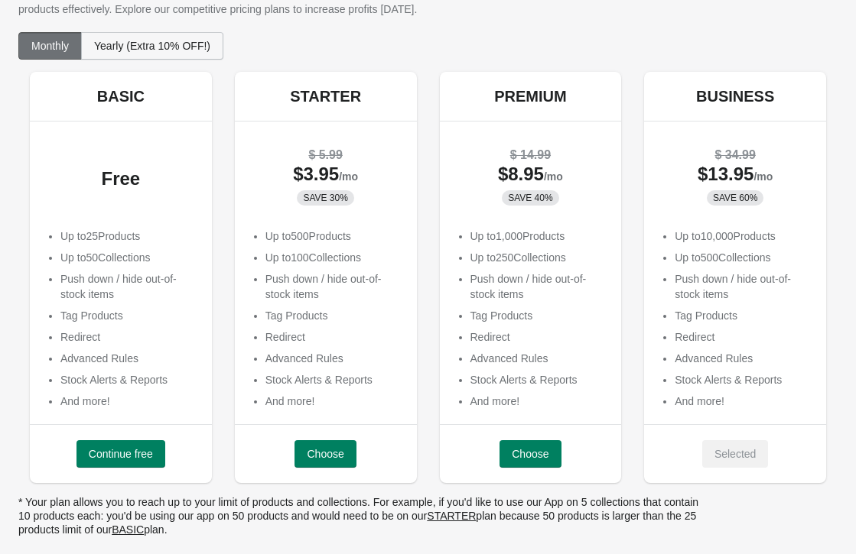 The image size is (856, 554). Describe the element at coordinates (50, 46) in the screenshot. I see `button: Monthly` at that location.